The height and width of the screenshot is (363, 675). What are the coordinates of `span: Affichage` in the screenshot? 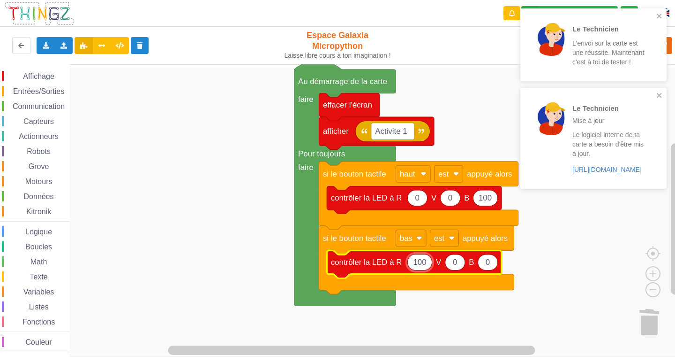 It's located at (38, 76).